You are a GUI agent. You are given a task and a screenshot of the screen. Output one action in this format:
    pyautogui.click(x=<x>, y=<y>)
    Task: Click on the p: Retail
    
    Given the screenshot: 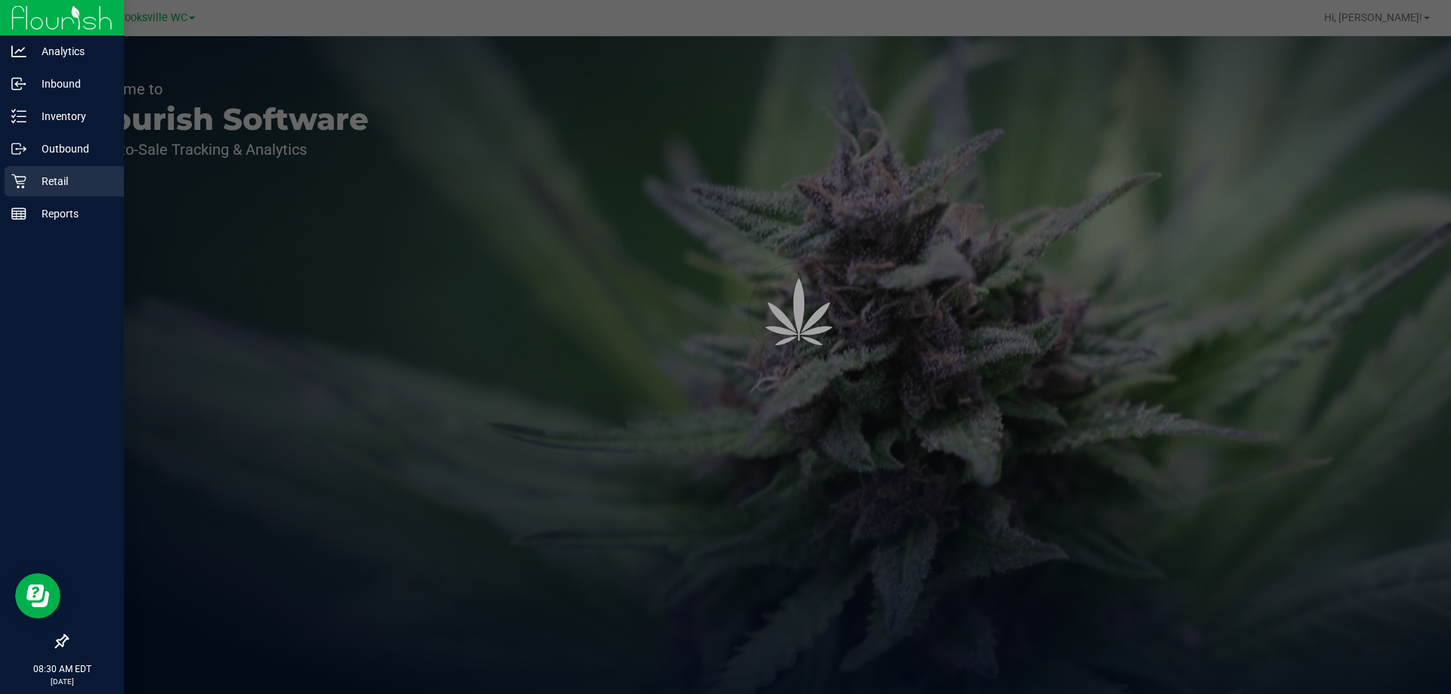 What is the action you would take?
    pyautogui.click(x=72, y=181)
    